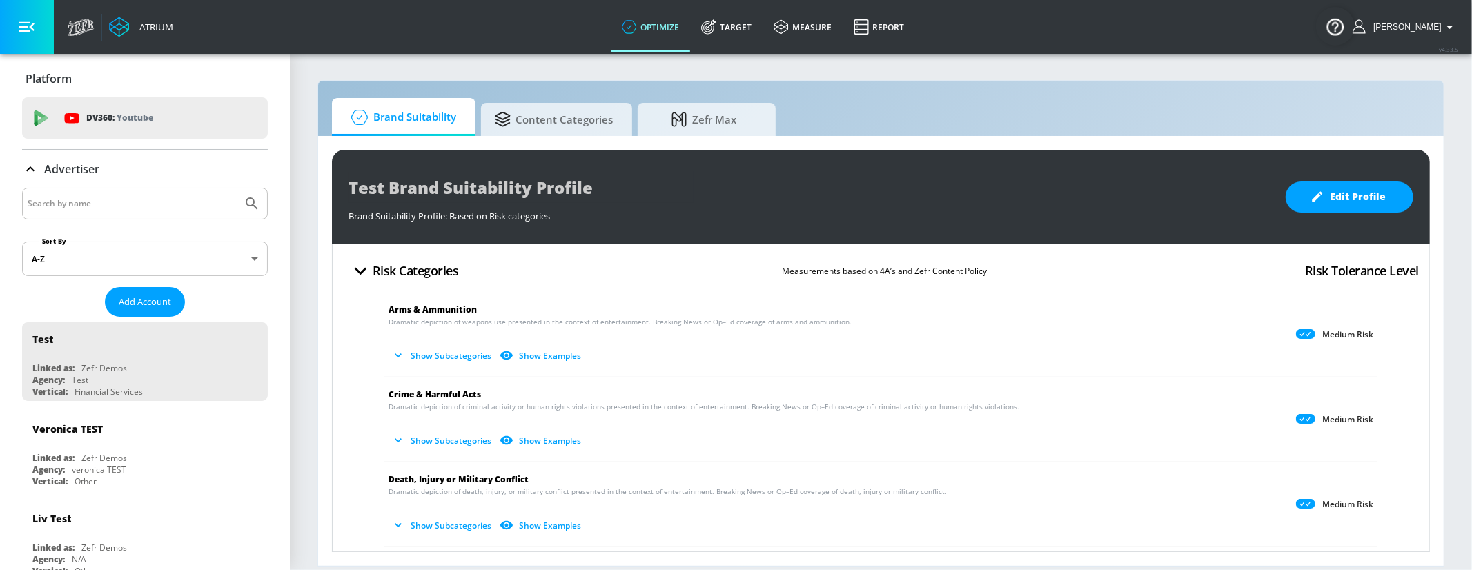 This screenshot has width=1472, height=570. I want to click on a: Report, so click(878, 27).